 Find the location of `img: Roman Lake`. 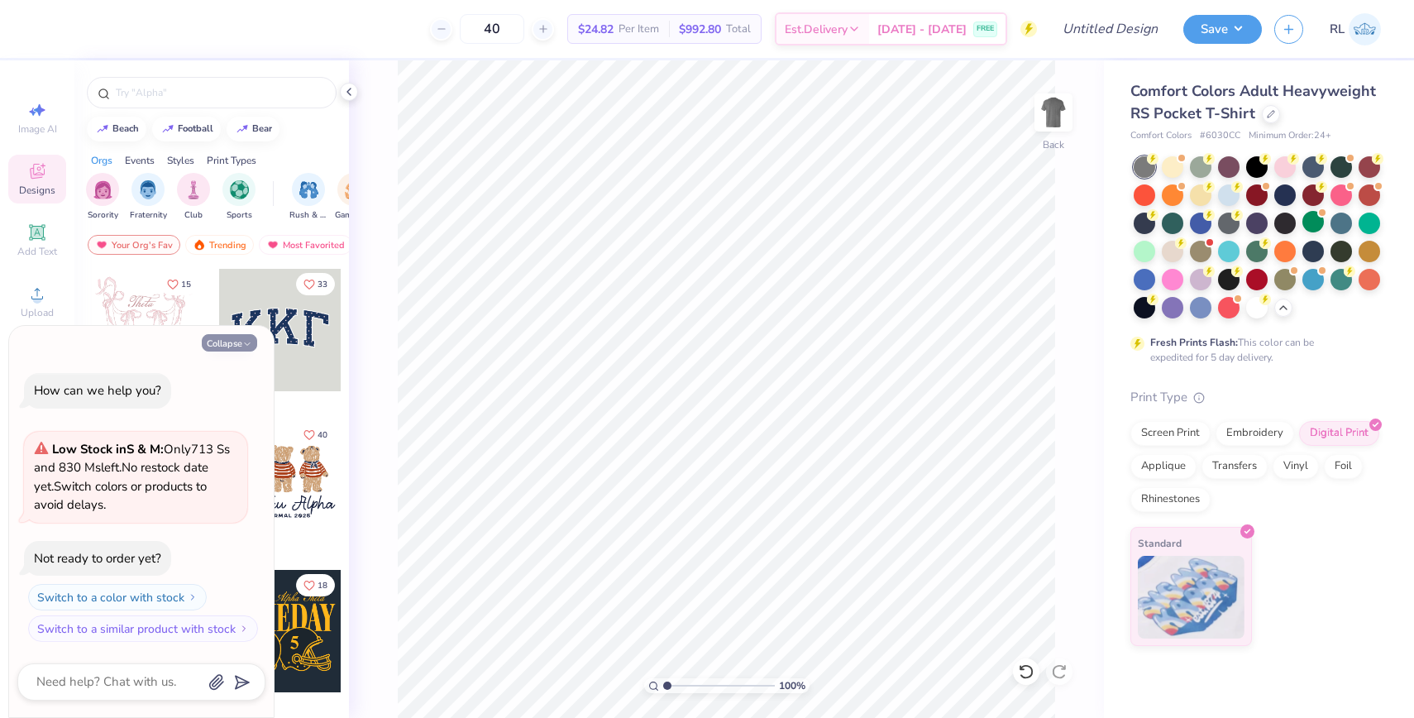

img: Roman Lake is located at coordinates (1364, 29).